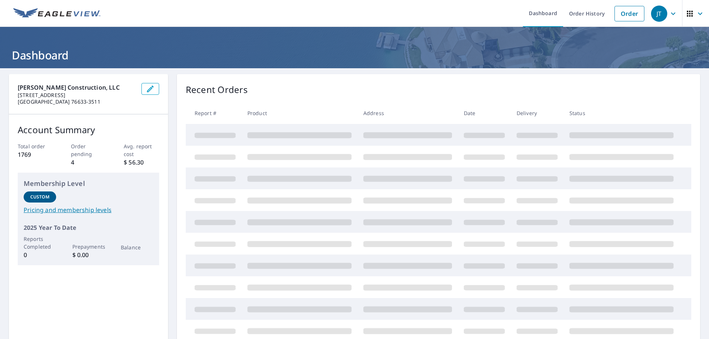  I want to click on p: 0, so click(40, 255).